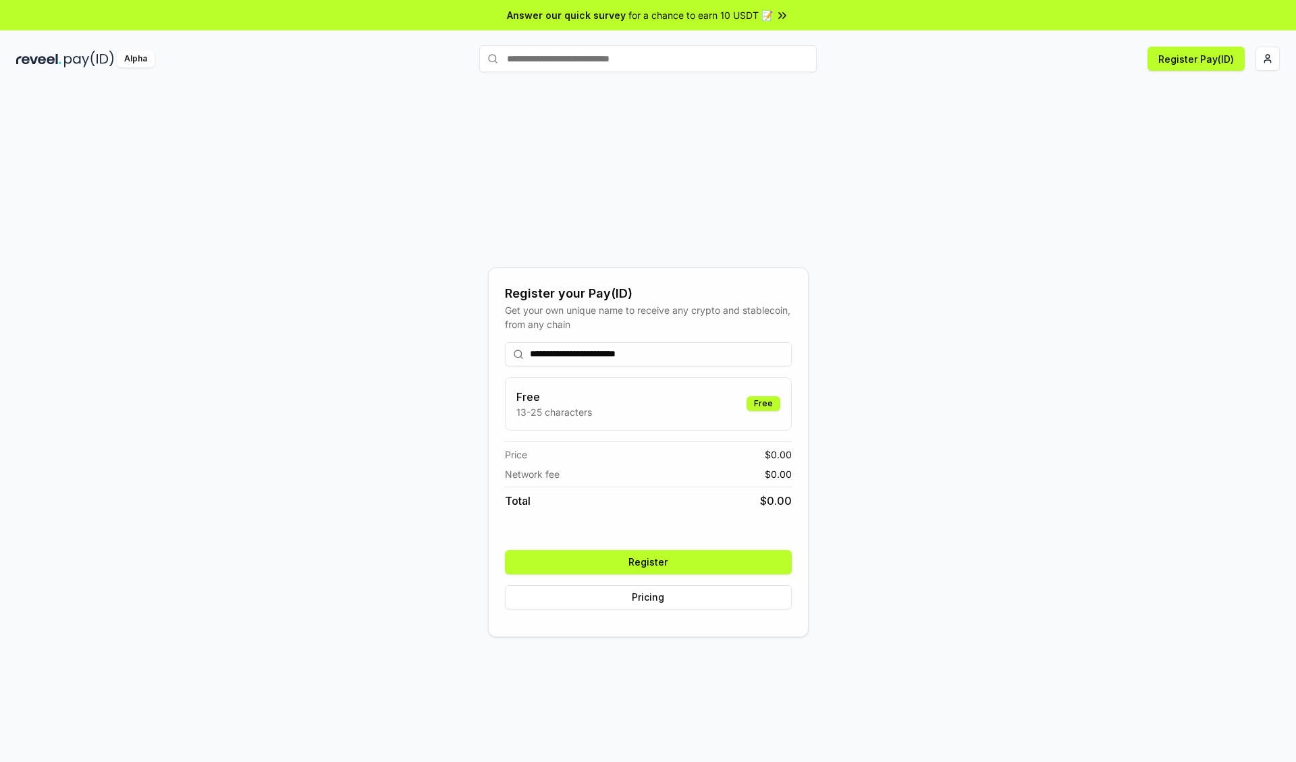  What do you see at coordinates (648, 562) in the screenshot?
I see `button: Register` at bounding box center [648, 562].